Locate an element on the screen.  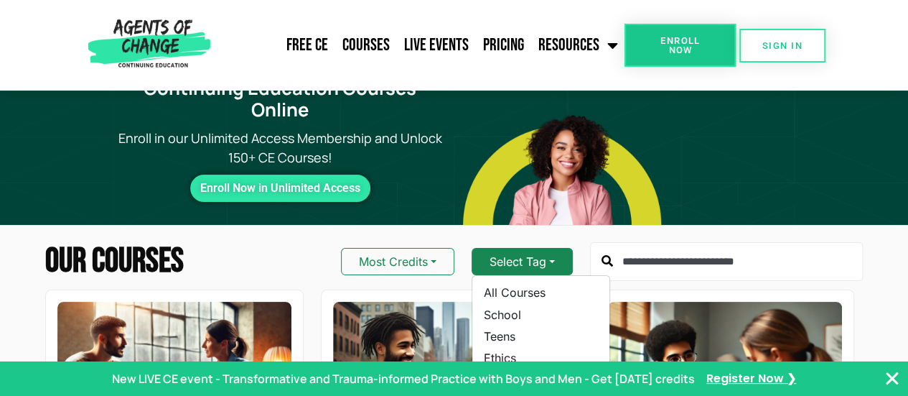
a: Live Events is located at coordinates (437, 45).